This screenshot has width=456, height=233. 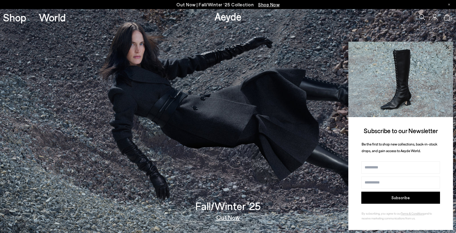 I want to click on span: By subscribing, you agree to our, so click(x=381, y=213).